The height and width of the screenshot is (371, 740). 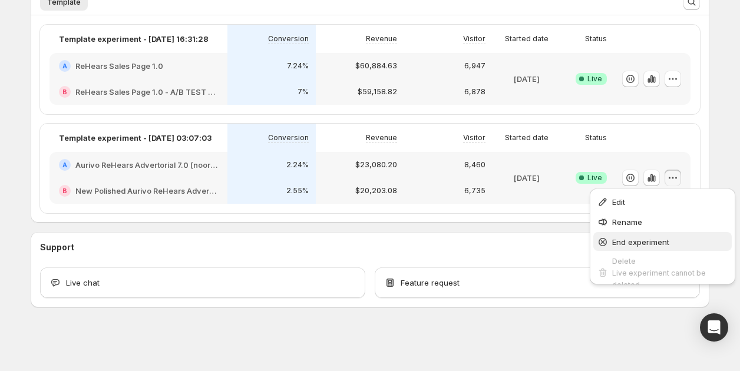 What do you see at coordinates (663, 202) in the screenshot?
I see `button: Edit` at bounding box center [663, 202].